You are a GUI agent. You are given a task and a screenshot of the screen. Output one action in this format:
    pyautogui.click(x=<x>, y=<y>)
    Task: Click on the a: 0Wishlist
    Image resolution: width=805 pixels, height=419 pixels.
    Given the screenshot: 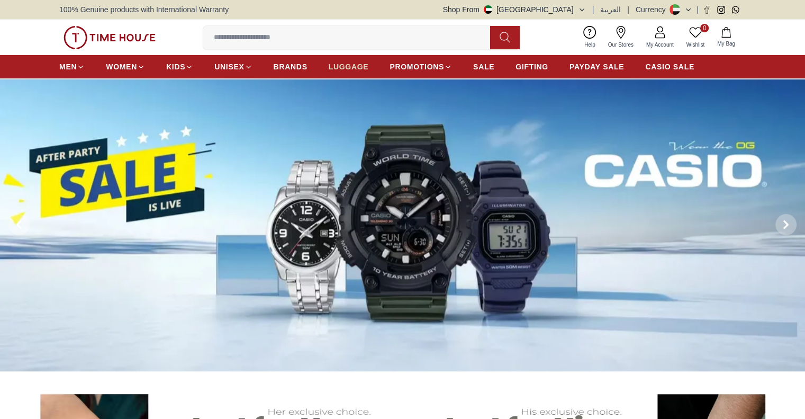 What is the action you would take?
    pyautogui.click(x=695, y=37)
    